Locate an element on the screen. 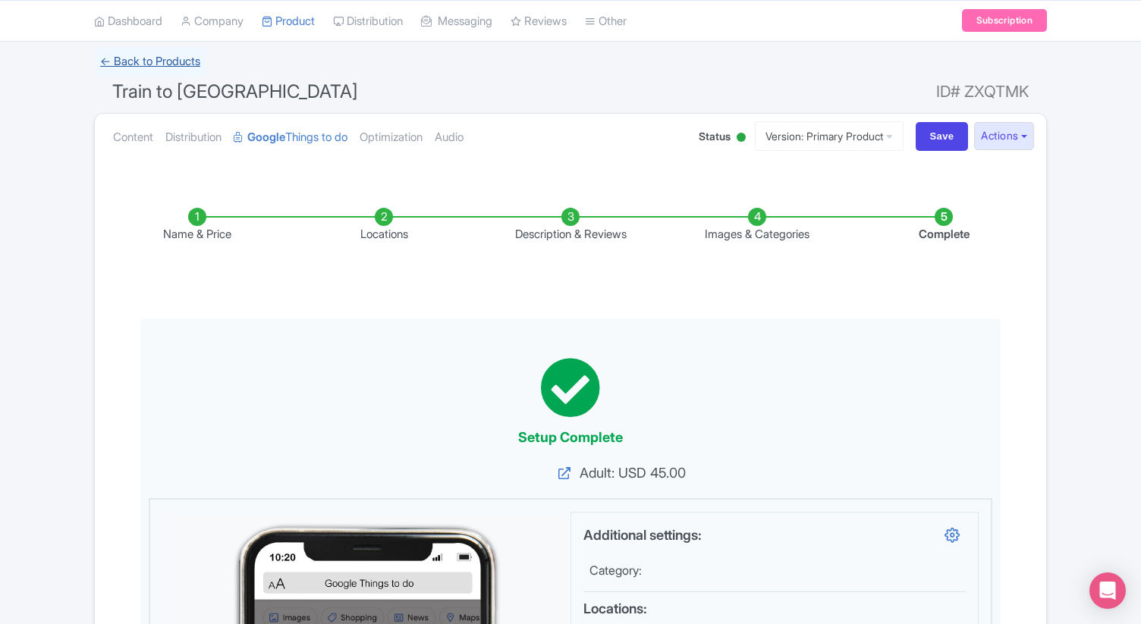 The height and width of the screenshot is (624, 1141). li: Complete is located at coordinates (944, 225).